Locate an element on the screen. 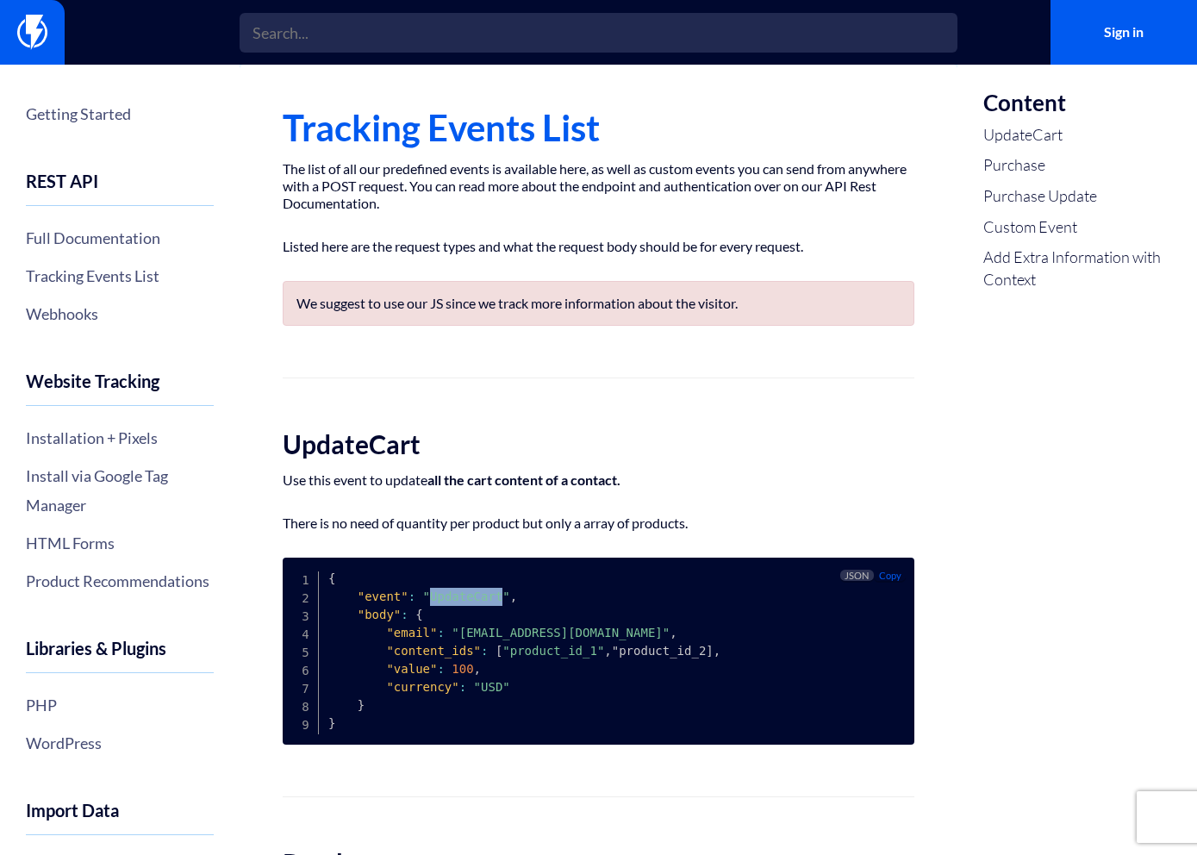  a: Getting Started is located at coordinates (120, 114).